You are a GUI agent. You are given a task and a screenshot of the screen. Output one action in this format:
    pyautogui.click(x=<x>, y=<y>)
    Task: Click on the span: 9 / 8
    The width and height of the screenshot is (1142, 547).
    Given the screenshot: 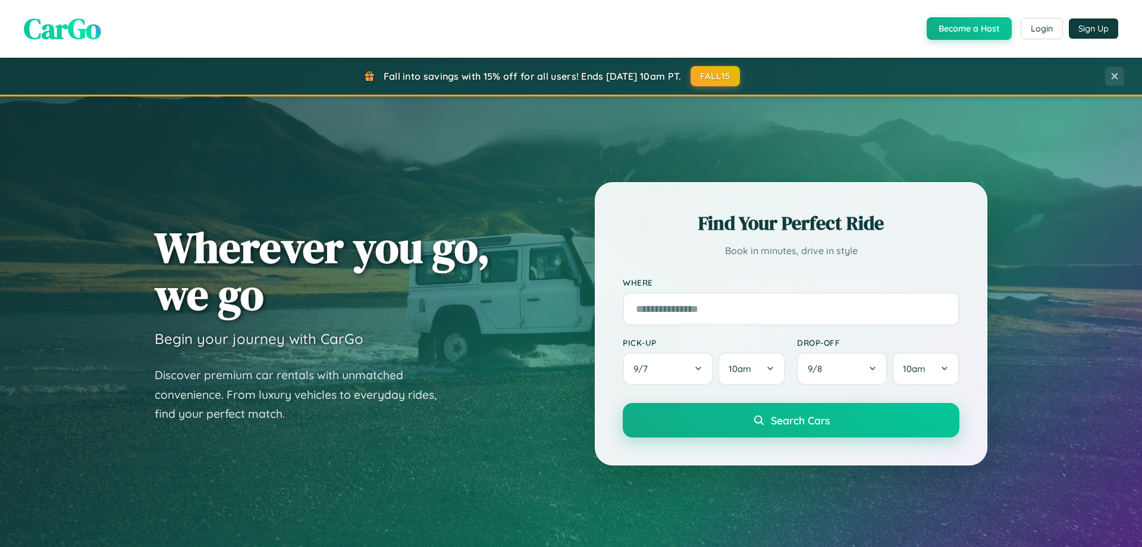 What is the action you would take?
    pyautogui.click(x=818, y=368)
    